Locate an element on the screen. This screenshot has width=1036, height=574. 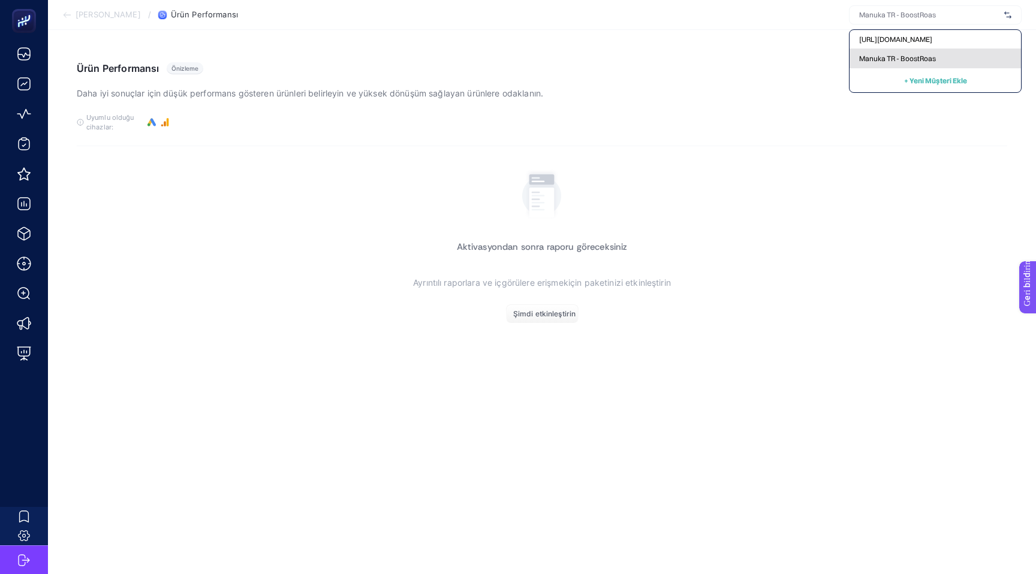
button: Şimdi etkinleştirin is located at coordinates (542, 314).